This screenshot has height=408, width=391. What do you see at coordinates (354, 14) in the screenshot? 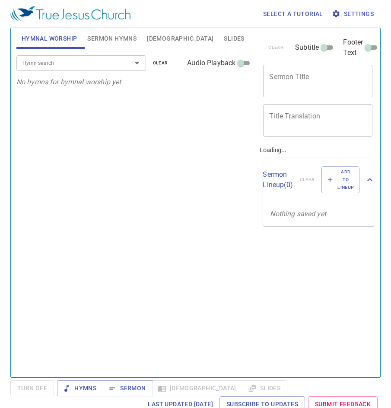
I see `span: Settings` at bounding box center [354, 14].